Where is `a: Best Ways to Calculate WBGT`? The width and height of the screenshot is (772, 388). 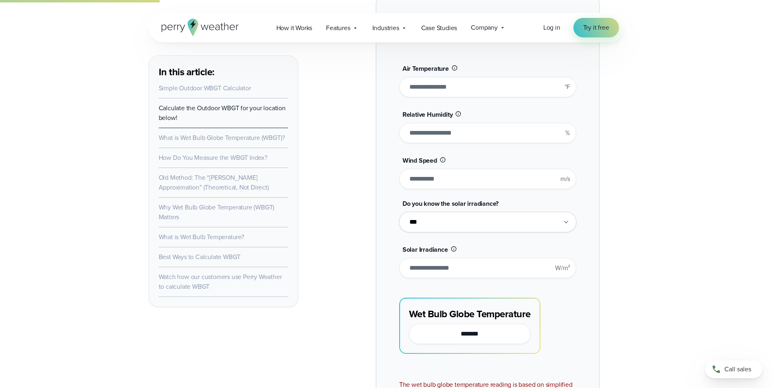 a: Best Ways to Calculate WBGT is located at coordinates (200, 257).